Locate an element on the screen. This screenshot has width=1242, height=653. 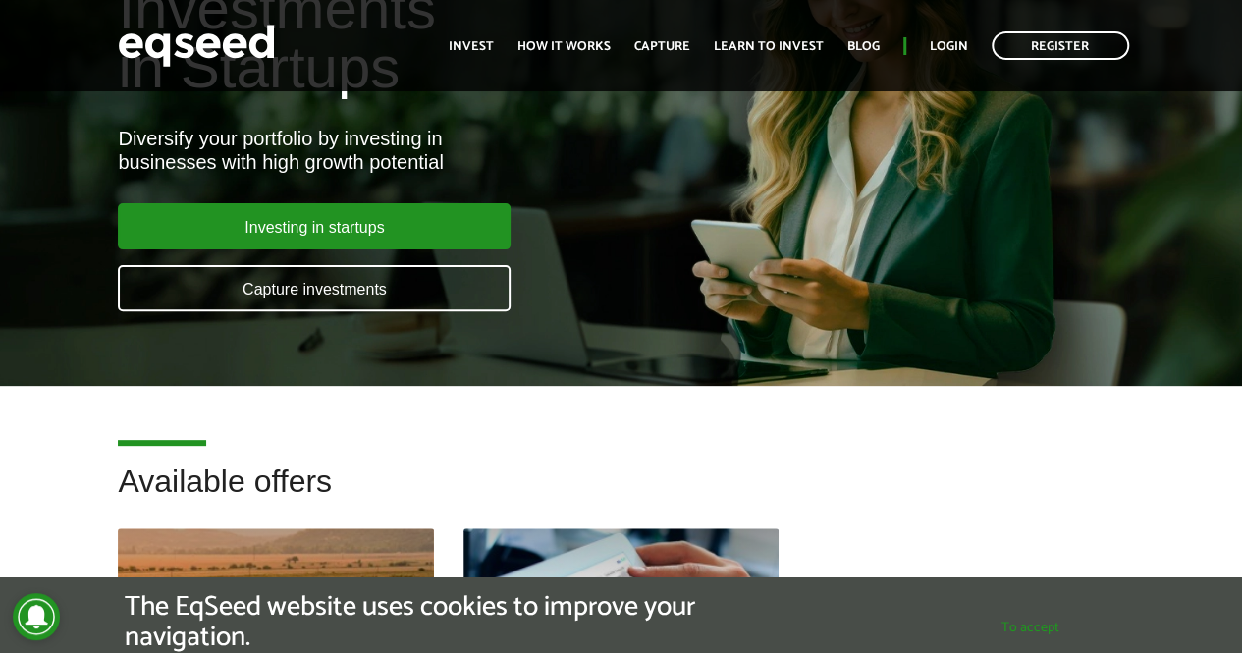
font: Login is located at coordinates (948, 46).